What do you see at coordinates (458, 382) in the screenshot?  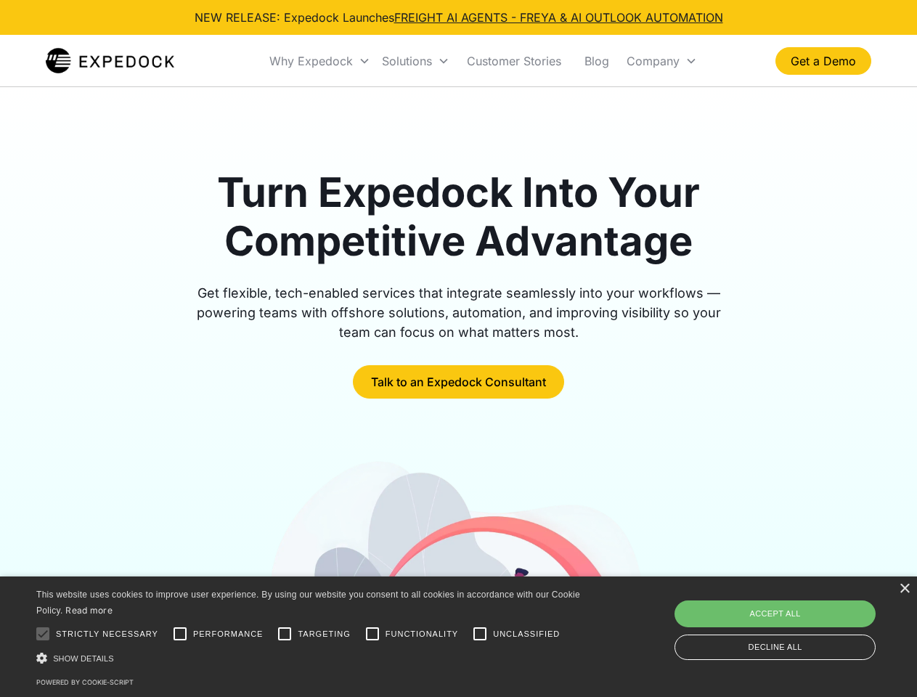 I see `a: Talk to an Expedock Consultant` at bounding box center [458, 382].